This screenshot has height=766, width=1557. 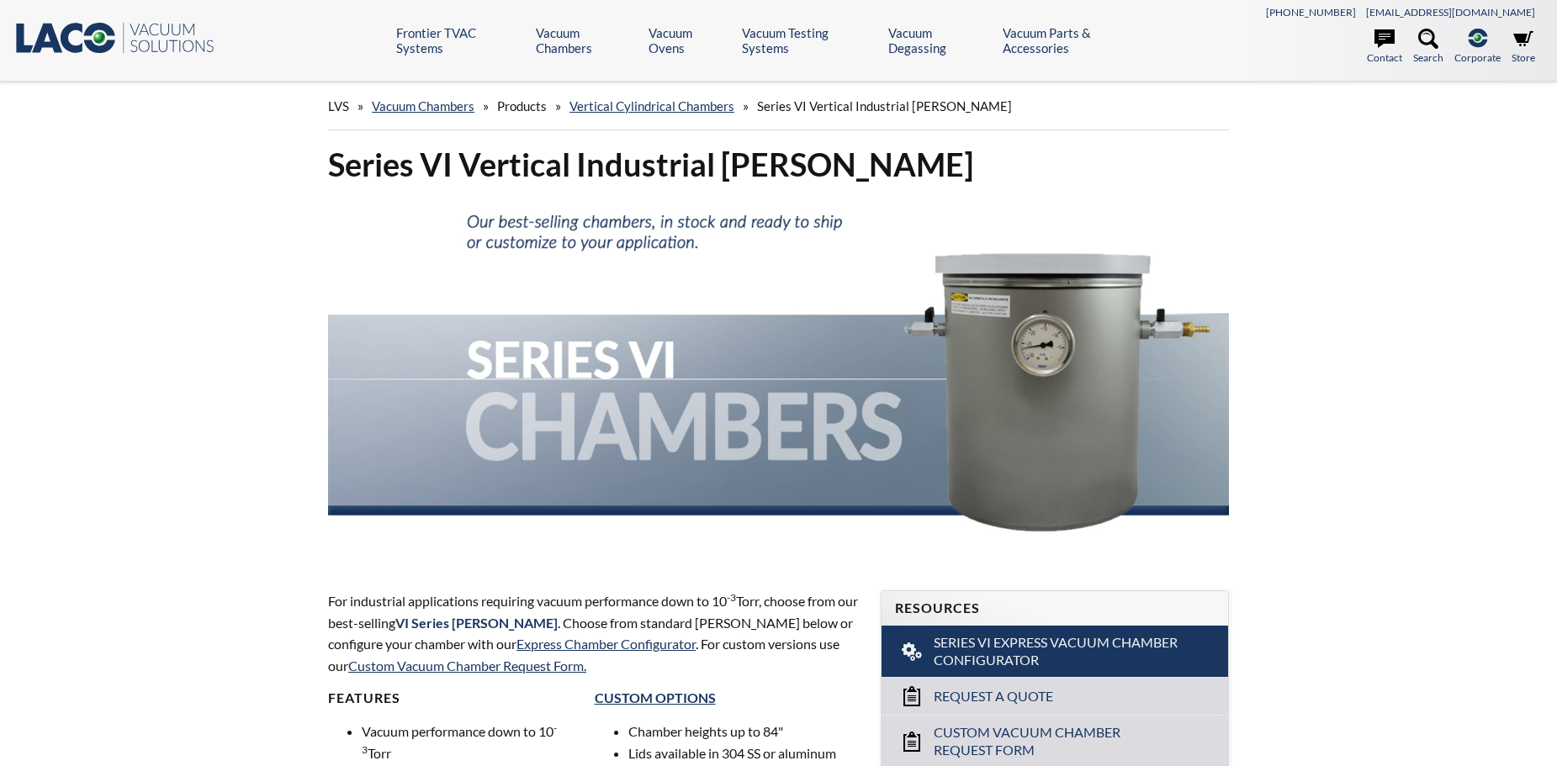 What do you see at coordinates (993, 696) in the screenshot?
I see `span: Request a Quote` at bounding box center [993, 696].